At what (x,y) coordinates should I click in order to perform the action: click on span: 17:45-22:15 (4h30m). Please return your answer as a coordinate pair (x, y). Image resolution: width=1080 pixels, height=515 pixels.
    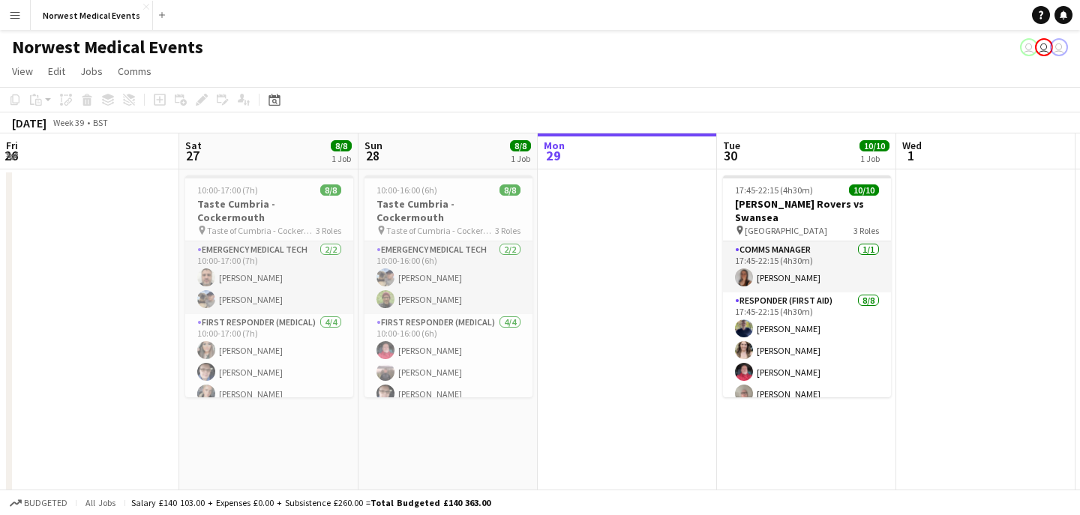
    Looking at the image, I should click on (774, 190).